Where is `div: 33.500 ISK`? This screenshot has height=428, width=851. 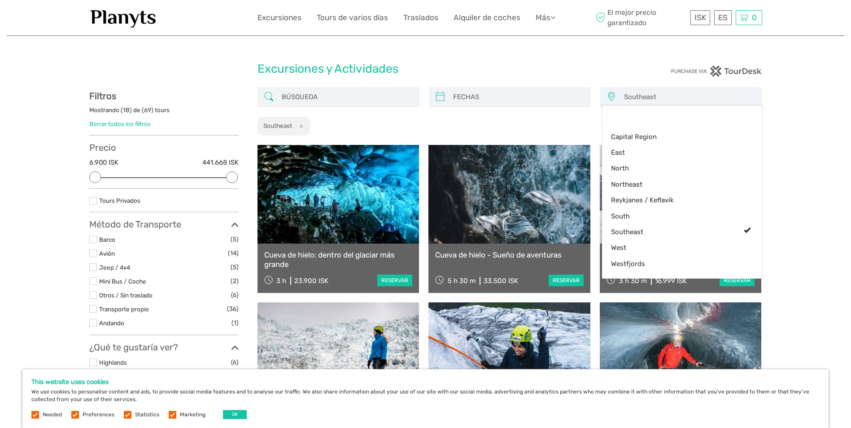 div: 33.500 ISK is located at coordinates (500, 281).